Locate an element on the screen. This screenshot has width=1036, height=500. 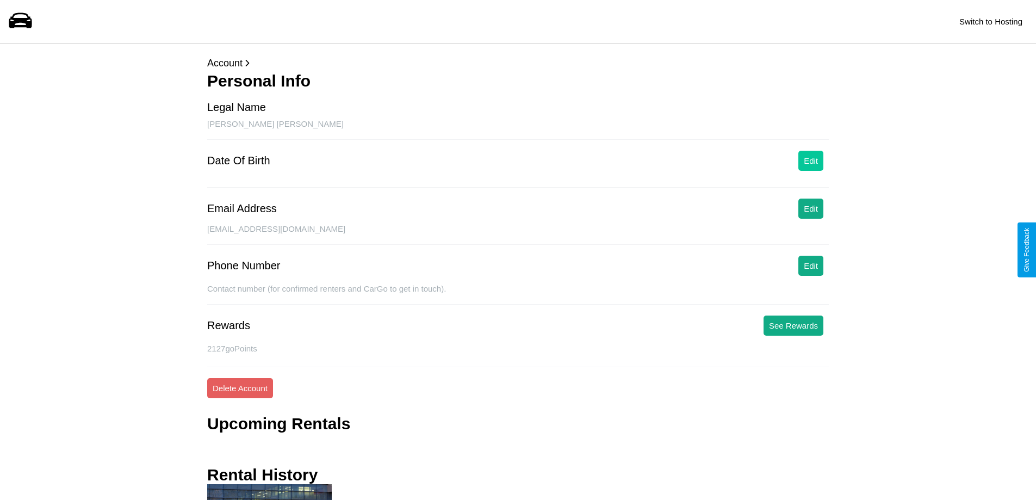
div: Phone Number is located at coordinates (244, 265).